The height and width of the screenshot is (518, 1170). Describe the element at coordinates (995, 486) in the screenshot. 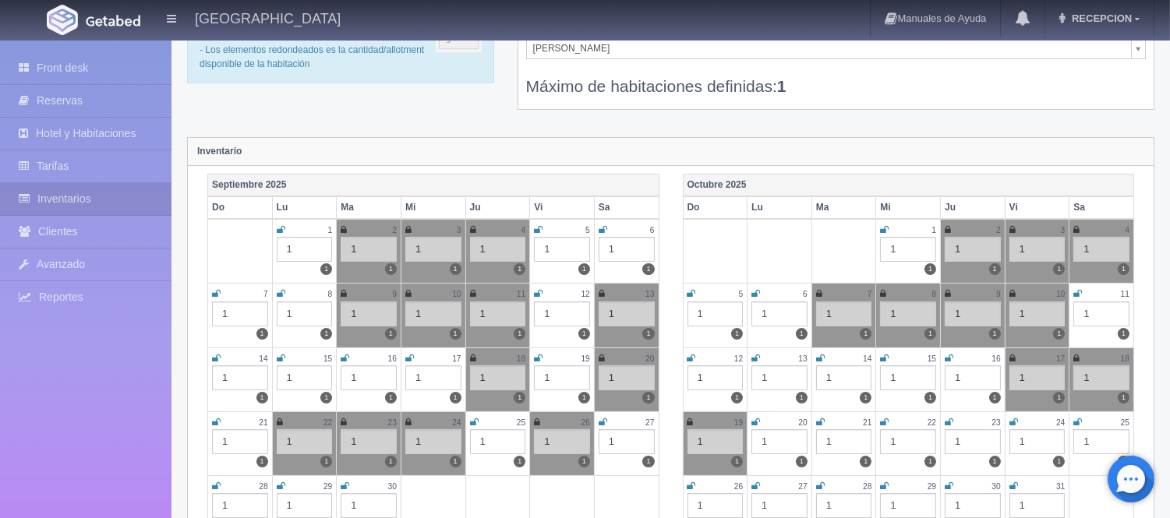

I see `small: 30` at that location.